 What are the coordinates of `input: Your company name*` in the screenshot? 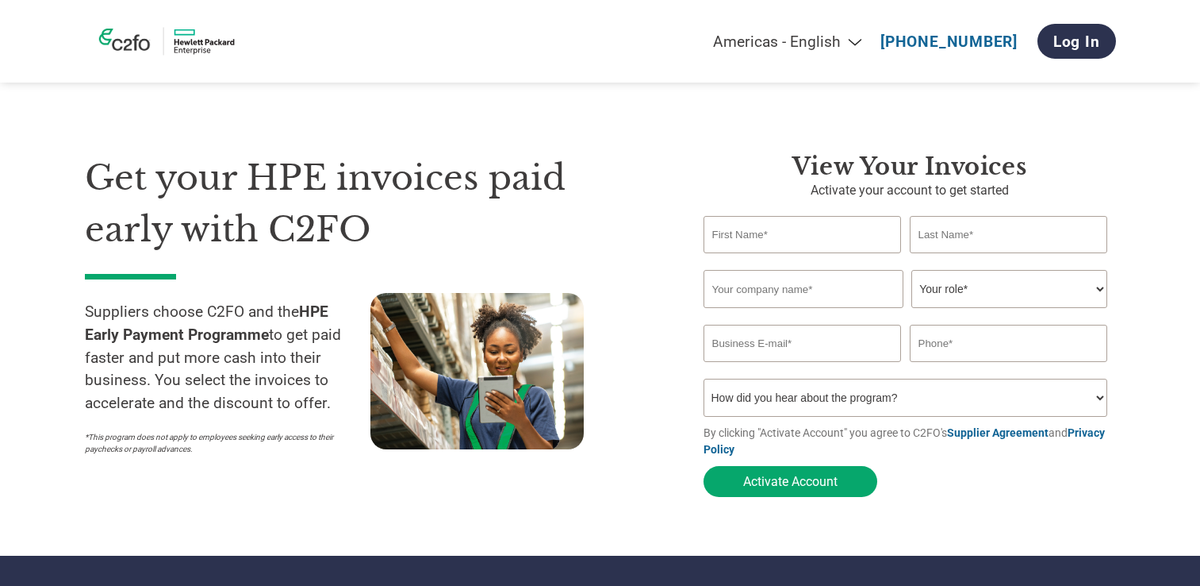 It's located at (804, 289).